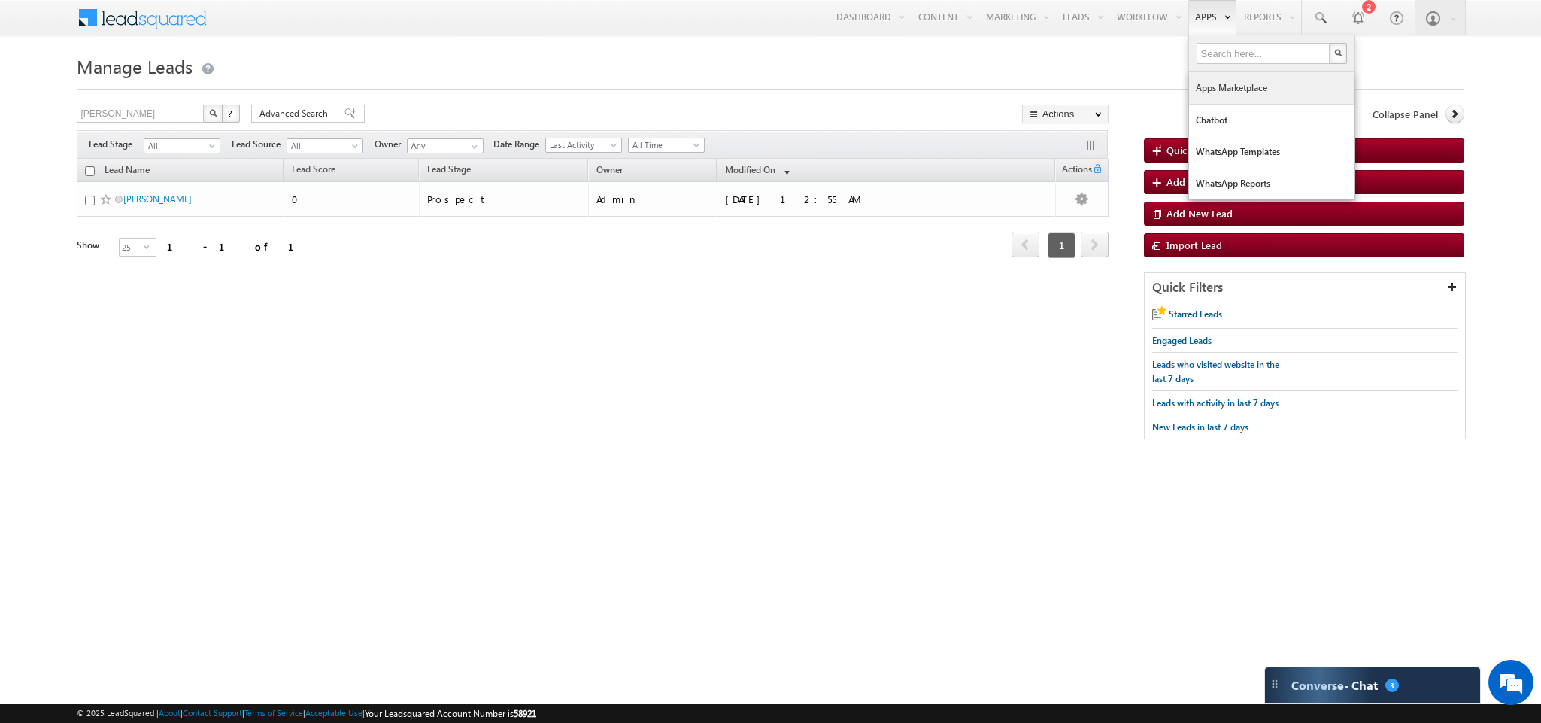 This screenshot has width=1541, height=723. Describe the element at coordinates (147, 294) in the screenshot. I see `textarea: Type your message and hit 'Enter'` at that location.